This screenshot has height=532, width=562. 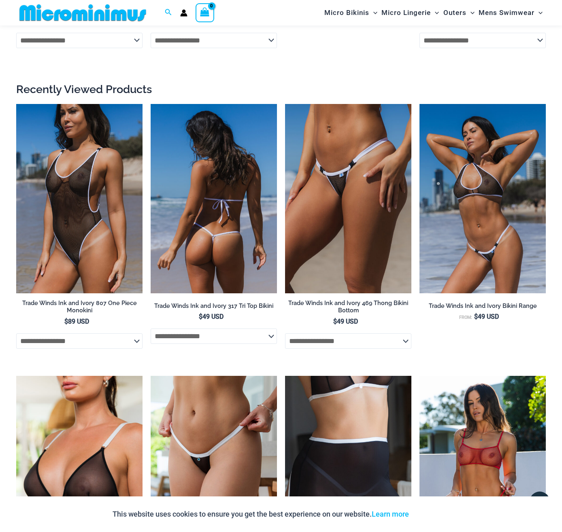 I want to click on a: Micro BikinisMenu ToggleMenu Toggle, so click(x=350, y=13).